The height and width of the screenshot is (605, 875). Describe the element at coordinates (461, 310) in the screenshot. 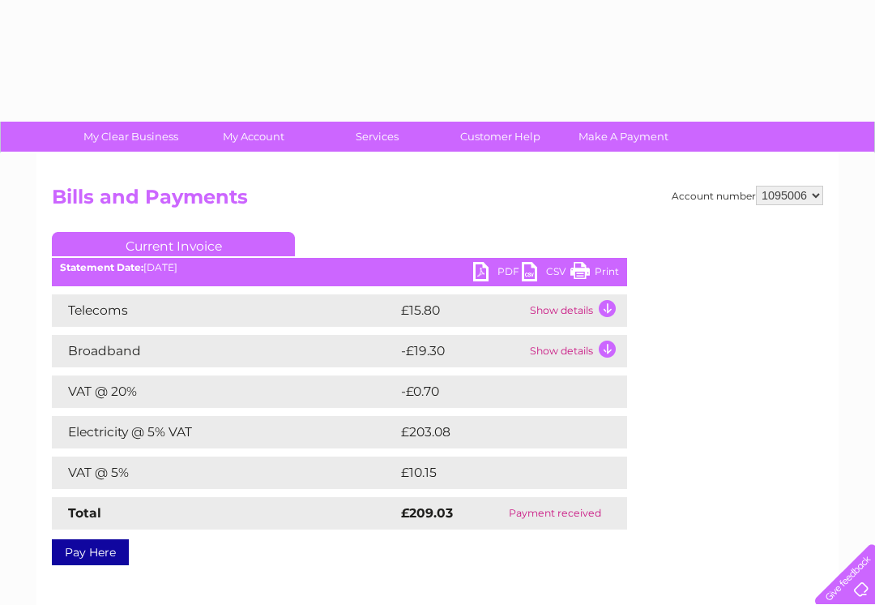

I see `td: £15.80` at that location.